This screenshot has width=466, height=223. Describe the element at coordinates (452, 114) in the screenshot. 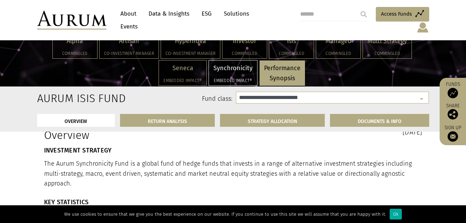

I see `img: Share this post` at that location.